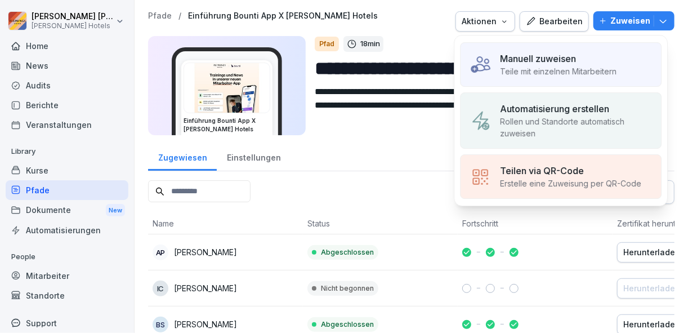  What do you see at coordinates (67, 46) in the screenshot?
I see `div: Home` at bounding box center [67, 46].